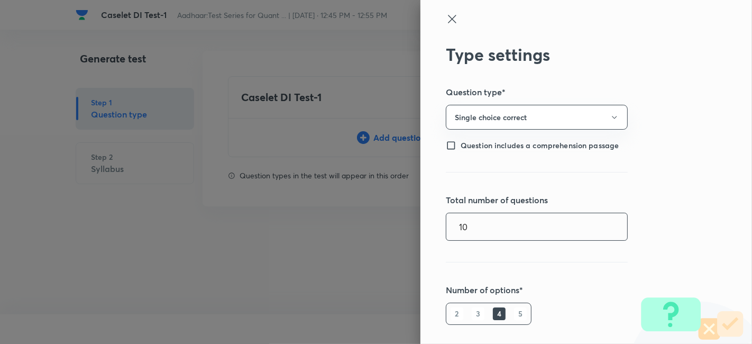 This screenshot has height=344, width=752. What do you see at coordinates (568, 92) in the screenshot?
I see `h5: Question type*` at bounding box center [568, 92].